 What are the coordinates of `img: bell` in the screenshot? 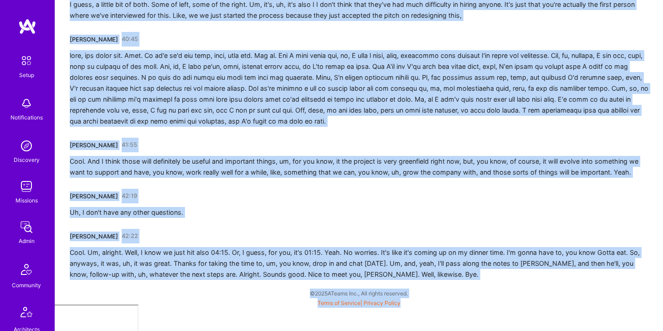 It's located at (26, 103).